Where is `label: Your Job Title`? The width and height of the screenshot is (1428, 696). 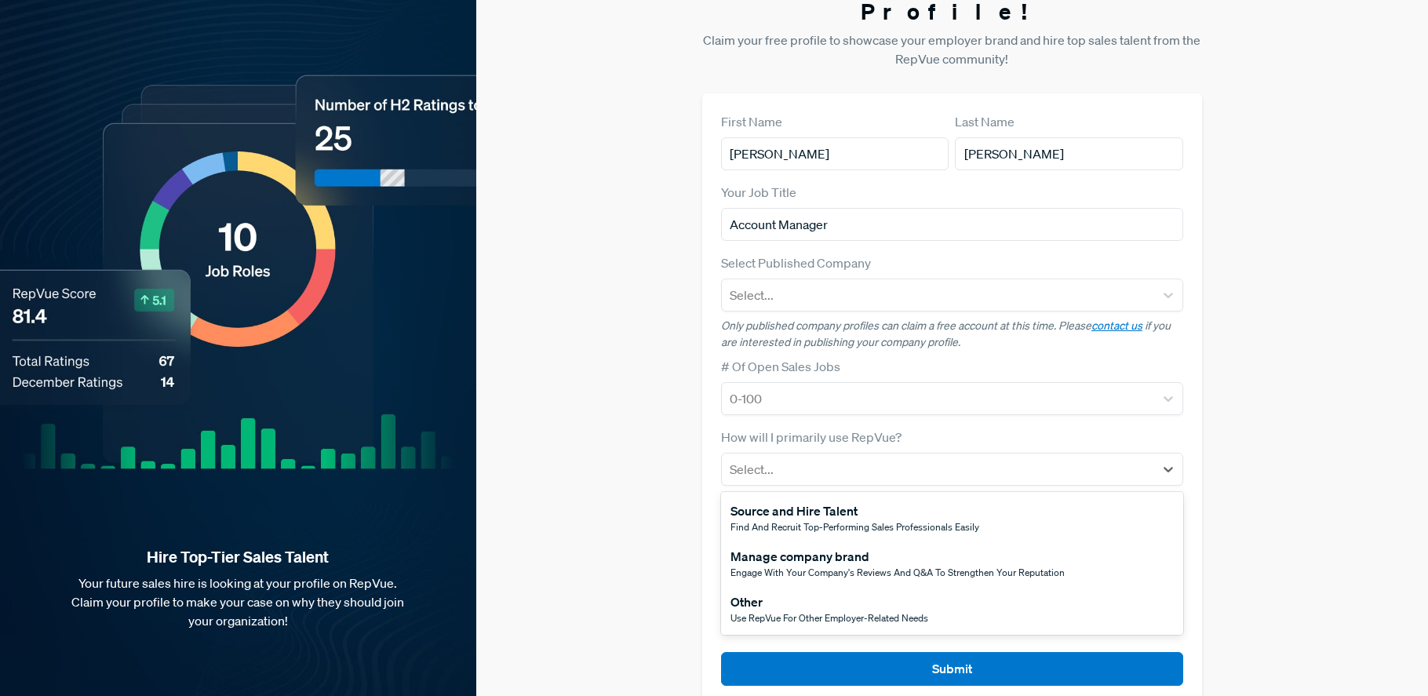
label: Your Job Title is located at coordinates (759, 192).